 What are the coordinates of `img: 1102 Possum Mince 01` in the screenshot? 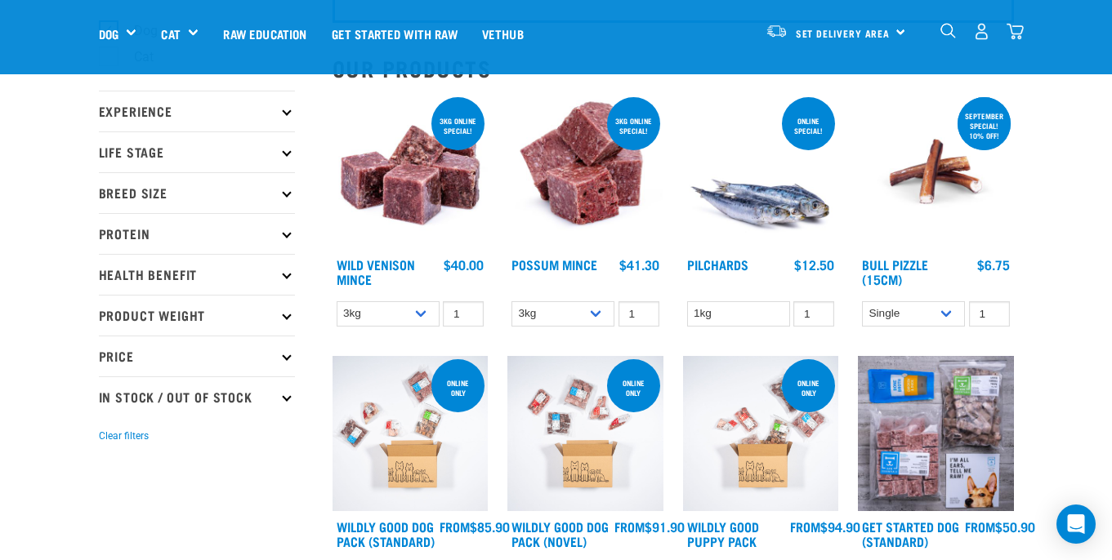 It's located at (585, 172).